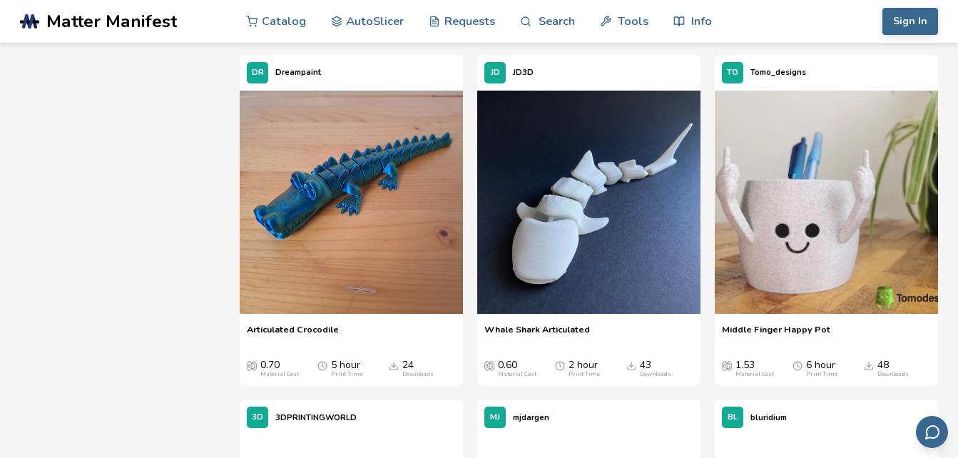 This screenshot has width=958, height=458. What do you see at coordinates (280, 369) in the screenshot?
I see `div: 0.70` at bounding box center [280, 369].